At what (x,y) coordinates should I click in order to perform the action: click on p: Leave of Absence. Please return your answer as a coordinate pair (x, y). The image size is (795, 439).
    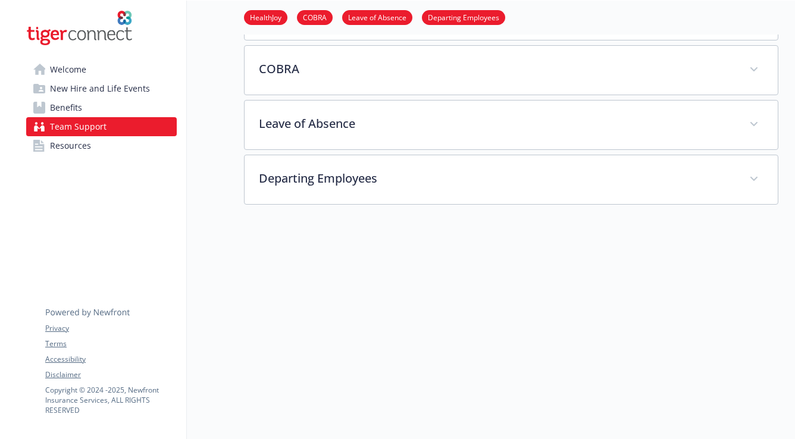
    Looking at the image, I should click on (497, 124).